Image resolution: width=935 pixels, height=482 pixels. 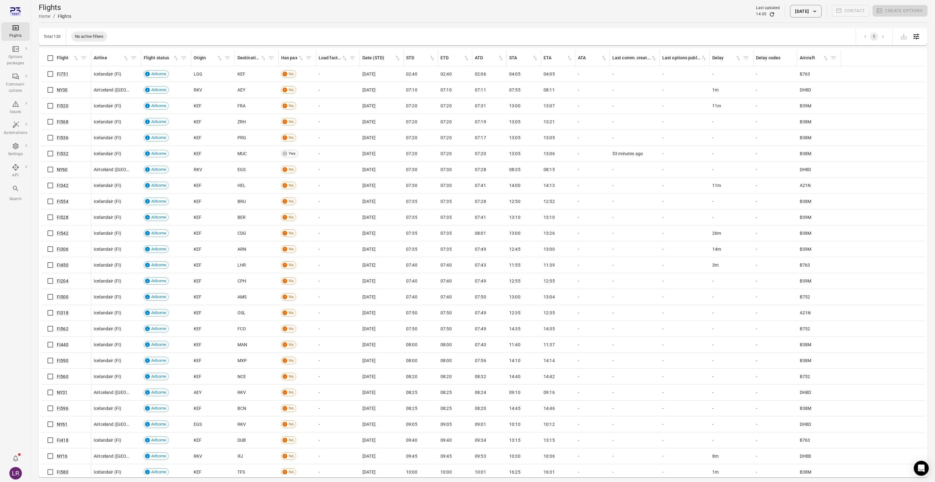 What do you see at coordinates (381, 58) in the screenshot?
I see `span: Date (STD)` at bounding box center [381, 58].